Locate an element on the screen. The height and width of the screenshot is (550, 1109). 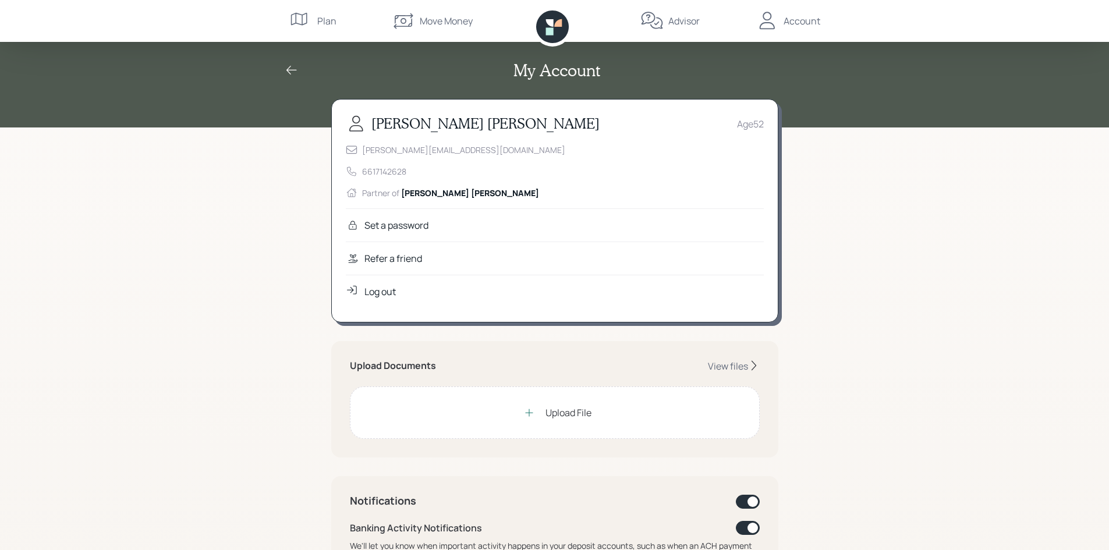
div: Partner of is located at coordinates (451, 193).